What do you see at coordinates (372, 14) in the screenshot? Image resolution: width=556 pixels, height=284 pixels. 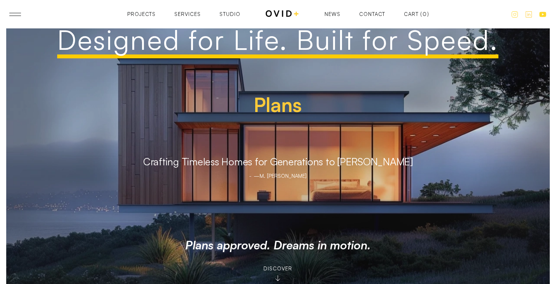 I see `div: Contact` at bounding box center [372, 14].